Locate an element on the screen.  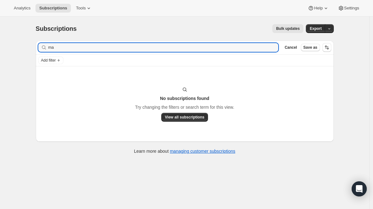
span: View all subscriptions is located at coordinates (185, 117).